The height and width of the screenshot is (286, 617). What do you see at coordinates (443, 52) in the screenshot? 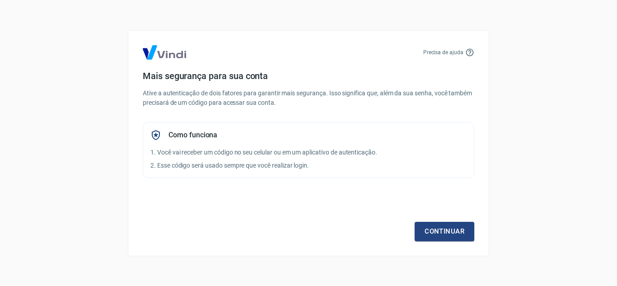
I see `p: Precisa de ajuda` at bounding box center [443, 52].